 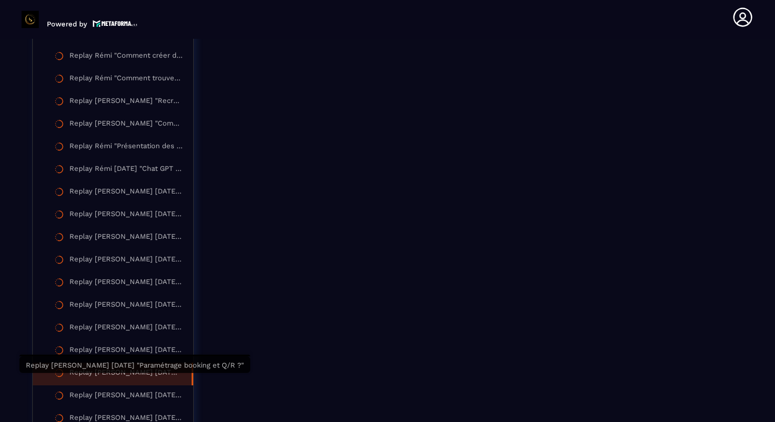 I want to click on div: Replay Rémi "Comment créer des partenariats pour trouver des clients avec les artisans, agences i..., so click(x=126, y=57).